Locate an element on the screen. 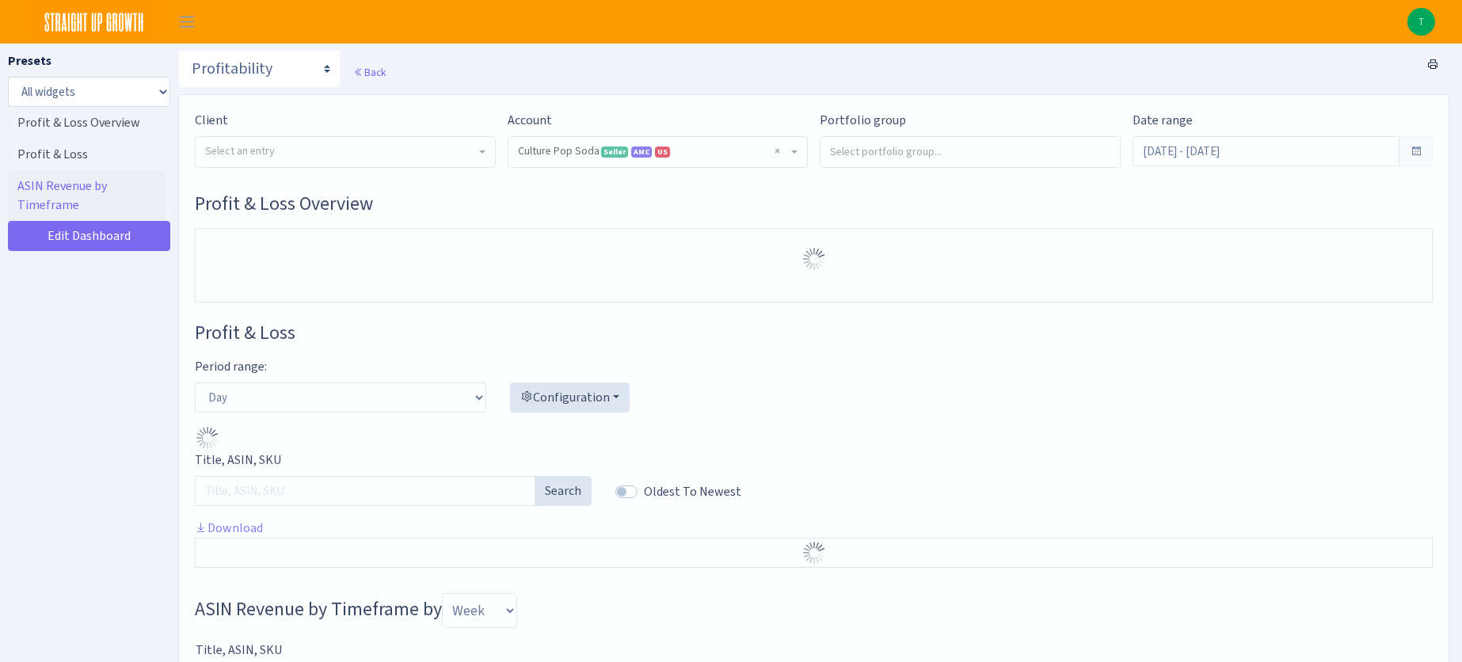  h3: Widget #28 is located at coordinates (813, 333).